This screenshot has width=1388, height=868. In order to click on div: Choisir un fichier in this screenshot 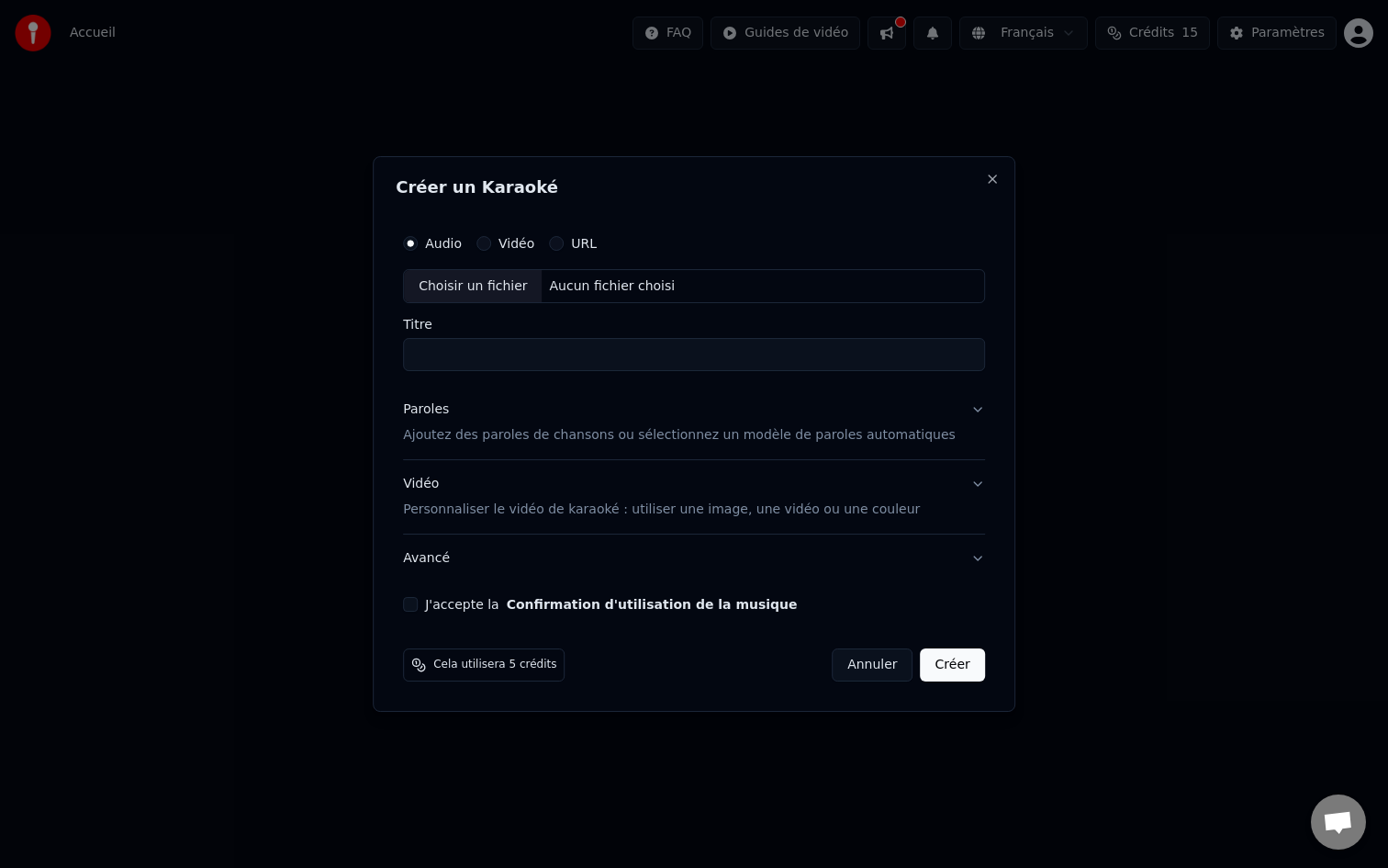, I will do `click(473, 286)`.